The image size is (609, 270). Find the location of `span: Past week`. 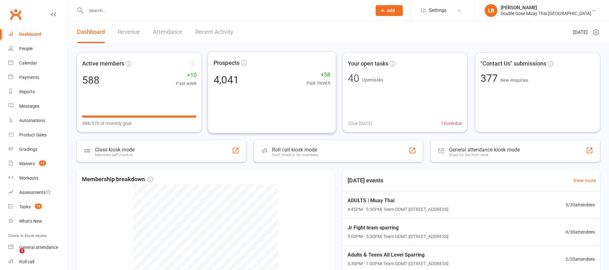

span: Past week is located at coordinates (186, 83).